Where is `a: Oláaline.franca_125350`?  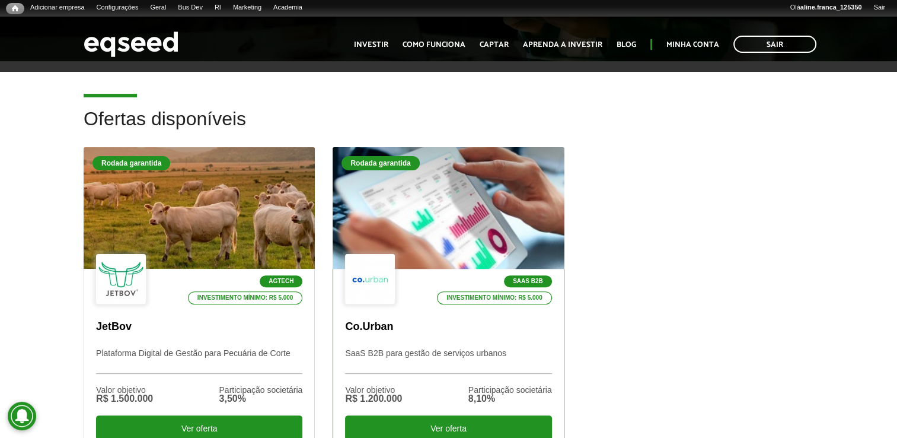
a: Oláaline.franca_125350 is located at coordinates (826, 8).